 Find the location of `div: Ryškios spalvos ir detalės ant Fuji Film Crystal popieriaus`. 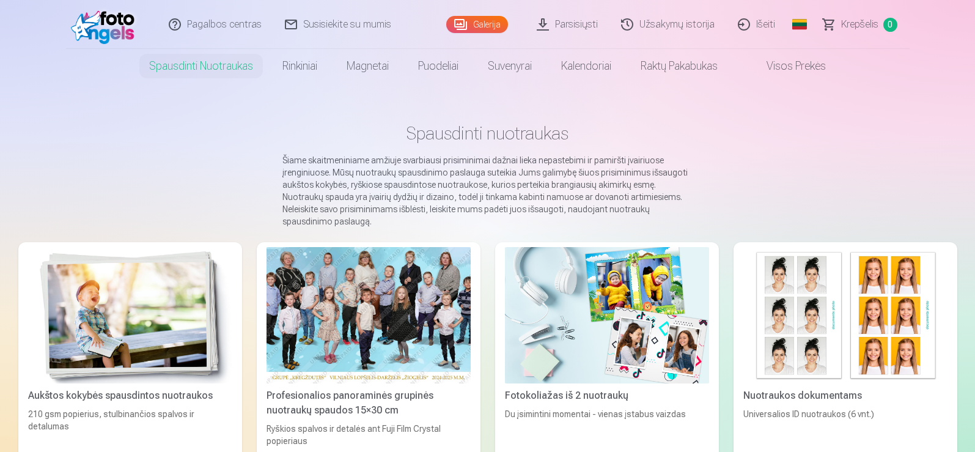

div: Ryškios spalvos ir detalės ant Fuji Film Crystal popieriaus is located at coordinates (368, 434).